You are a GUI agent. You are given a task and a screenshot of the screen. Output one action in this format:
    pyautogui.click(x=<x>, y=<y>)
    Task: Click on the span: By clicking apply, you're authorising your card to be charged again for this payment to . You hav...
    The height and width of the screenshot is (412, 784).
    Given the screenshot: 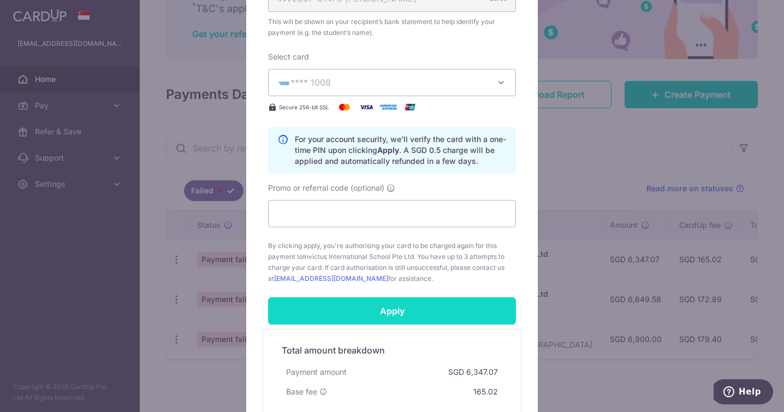 What is the action you would take?
    pyautogui.click(x=392, y=262)
    